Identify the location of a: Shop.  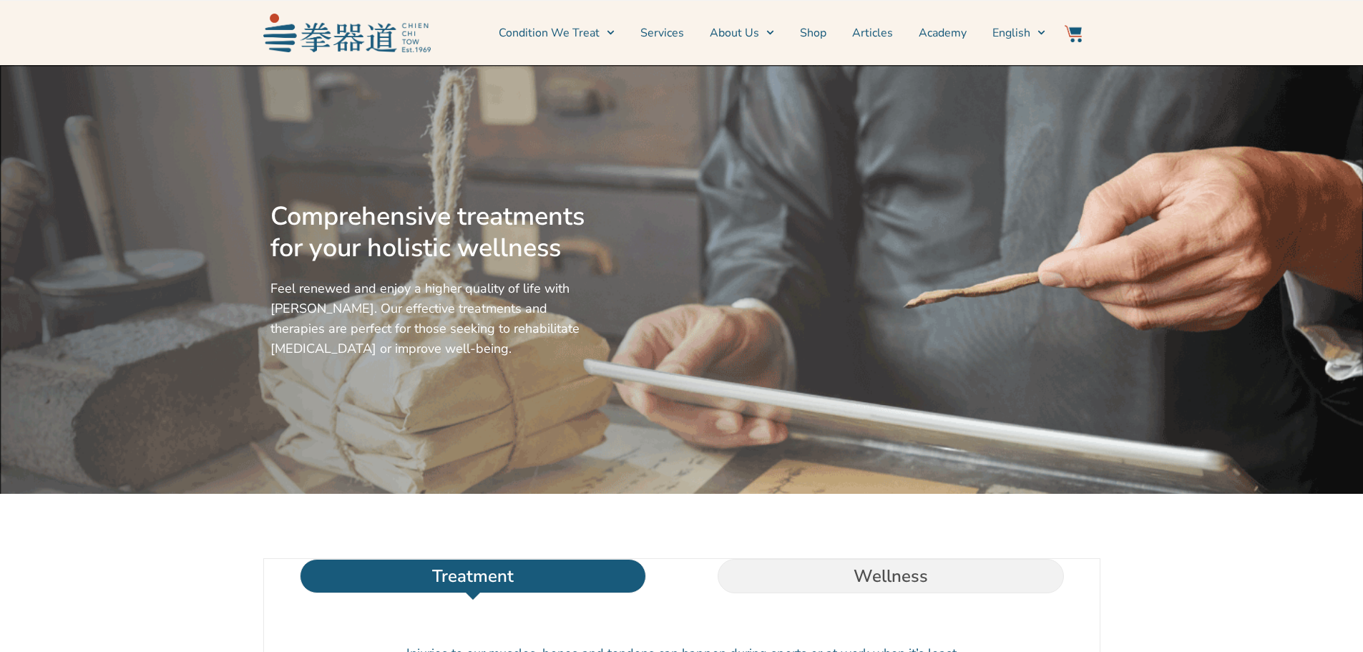
(813, 33).